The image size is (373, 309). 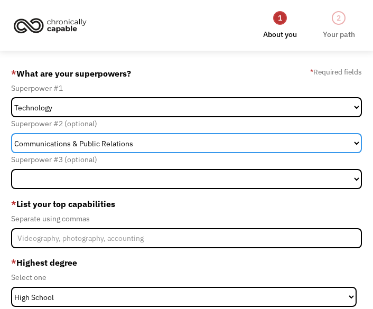 What do you see at coordinates (186, 238) in the screenshot?
I see `input: Videography, photography, accounting` at bounding box center [186, 238].